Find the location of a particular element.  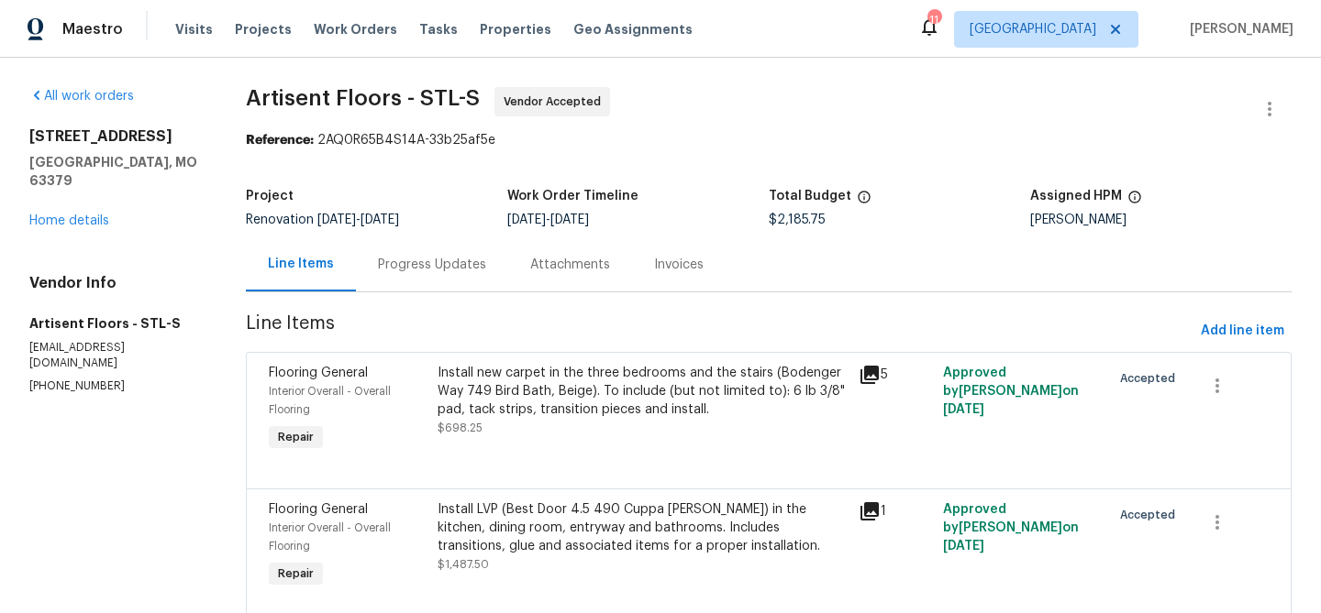

div: 11 is located at coordinates (934, 20).